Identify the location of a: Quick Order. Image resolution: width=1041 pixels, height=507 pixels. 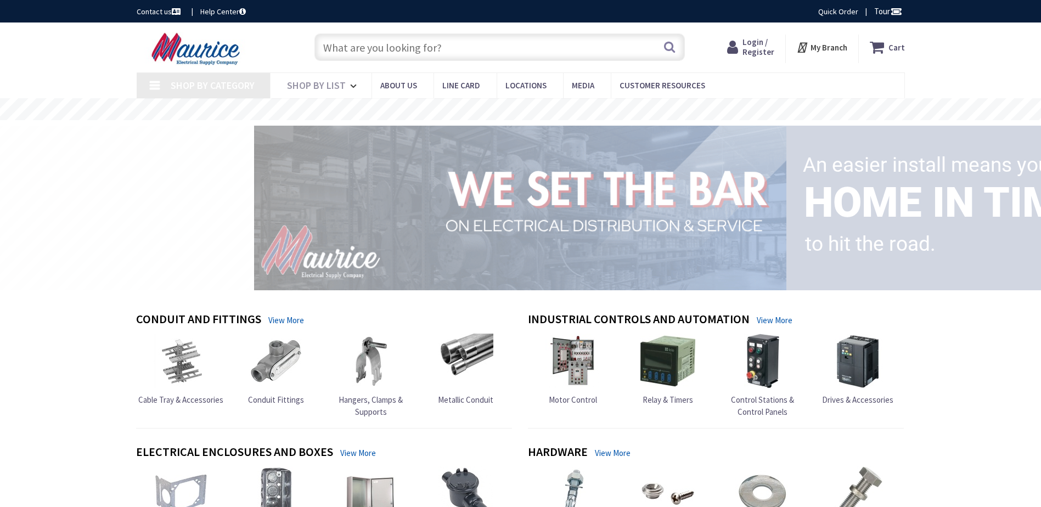
(838, 12).